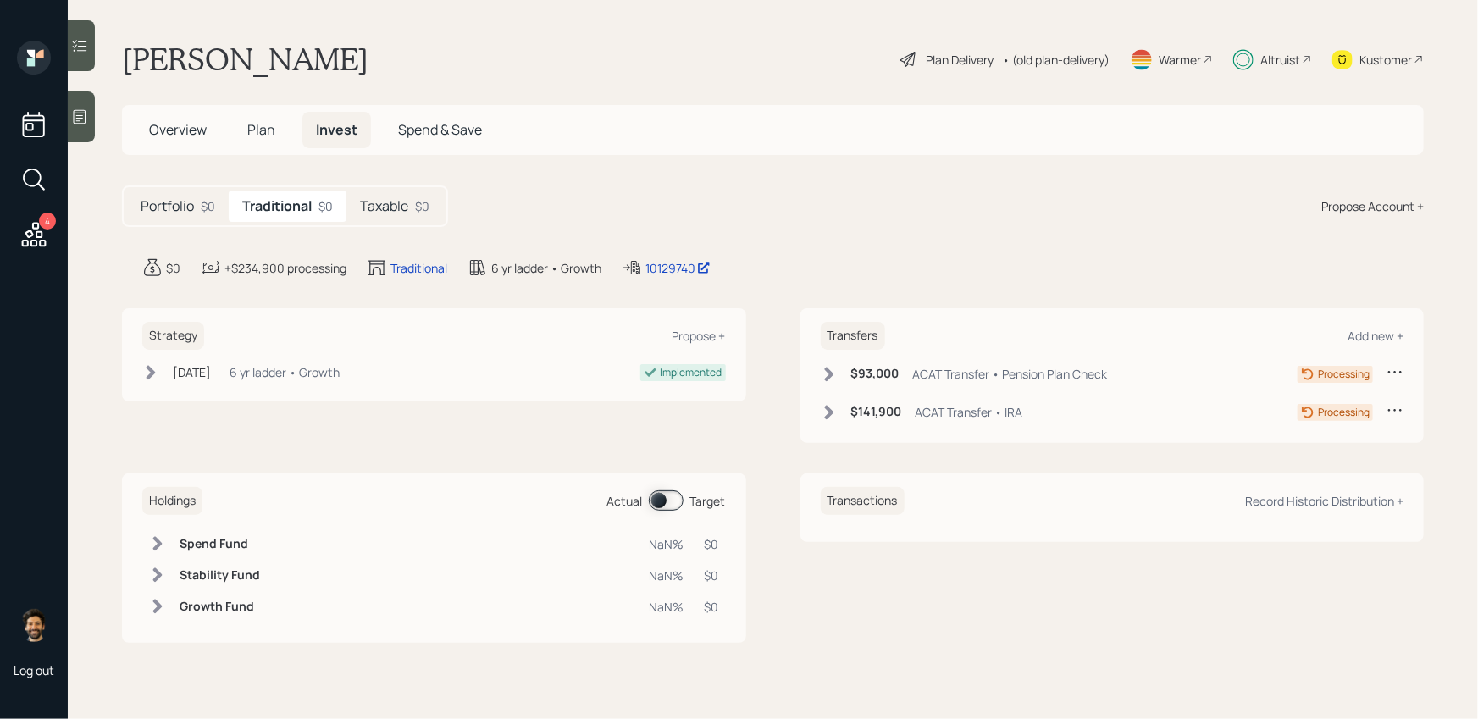 The height and width of the screenshot is (719, 1478). Describe the element at coordinates (1386, 59) in the screenshot. I see `div: Kustomer` at that location.